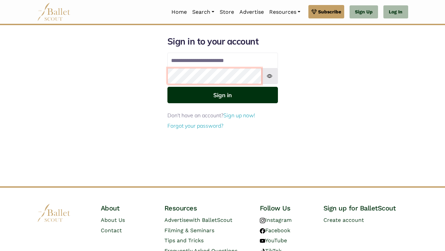  I want to click on button: Sign in, so click(223, 95).